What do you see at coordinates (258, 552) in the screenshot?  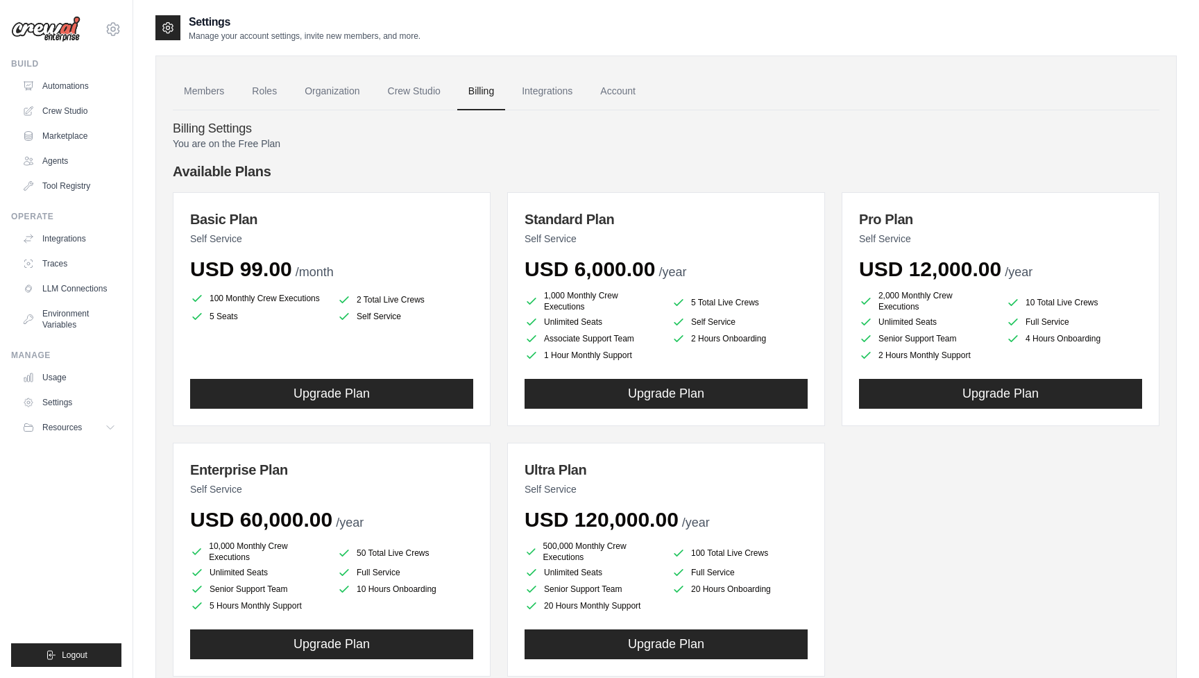 I see `li: 10,000 Monthly Crew Executions` at bounding box center [258, 552].